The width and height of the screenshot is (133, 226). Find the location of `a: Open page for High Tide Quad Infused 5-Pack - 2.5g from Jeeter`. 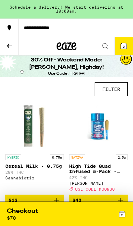

a: Open page for High Tide Quad Infused 5-Pack - 2.5g from Jeeter is located at coordinates (98, 148).